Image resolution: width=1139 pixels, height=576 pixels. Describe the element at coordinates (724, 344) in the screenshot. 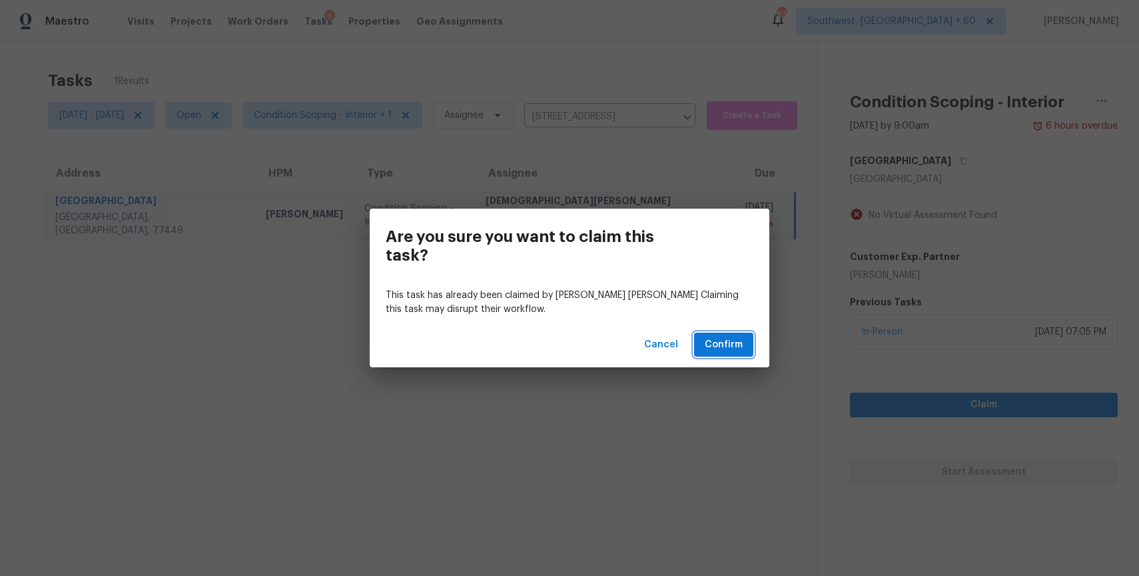

I see `span: Confirm` at that location.